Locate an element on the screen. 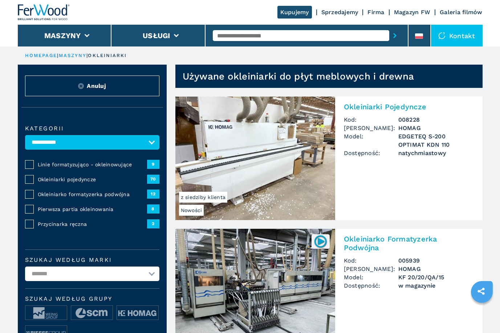  span: Okleiniarki pojedyncze is located at coordinates (92, 179).